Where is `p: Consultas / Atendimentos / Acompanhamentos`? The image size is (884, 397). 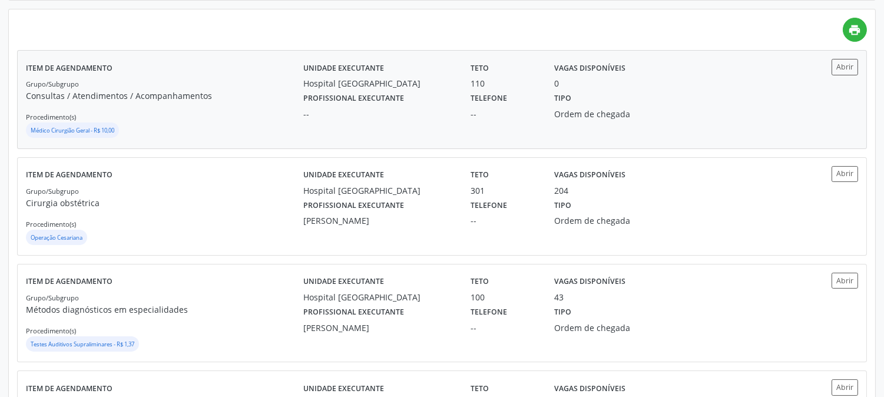 p: Consultas / Atendimentos / Acompanhamentos is located at coordinates (164, 95).